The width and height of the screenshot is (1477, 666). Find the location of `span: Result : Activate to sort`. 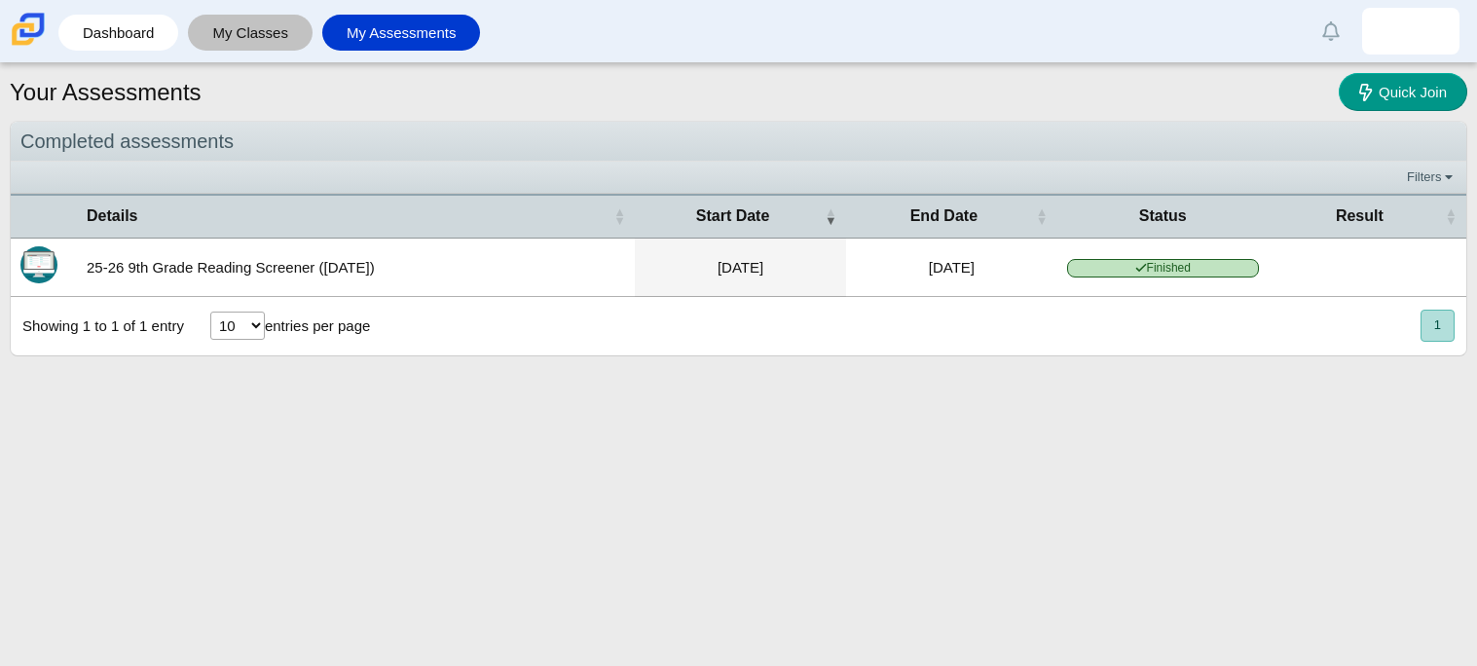

span: Result : Activate to sort is located at coordinates (1451, 216).